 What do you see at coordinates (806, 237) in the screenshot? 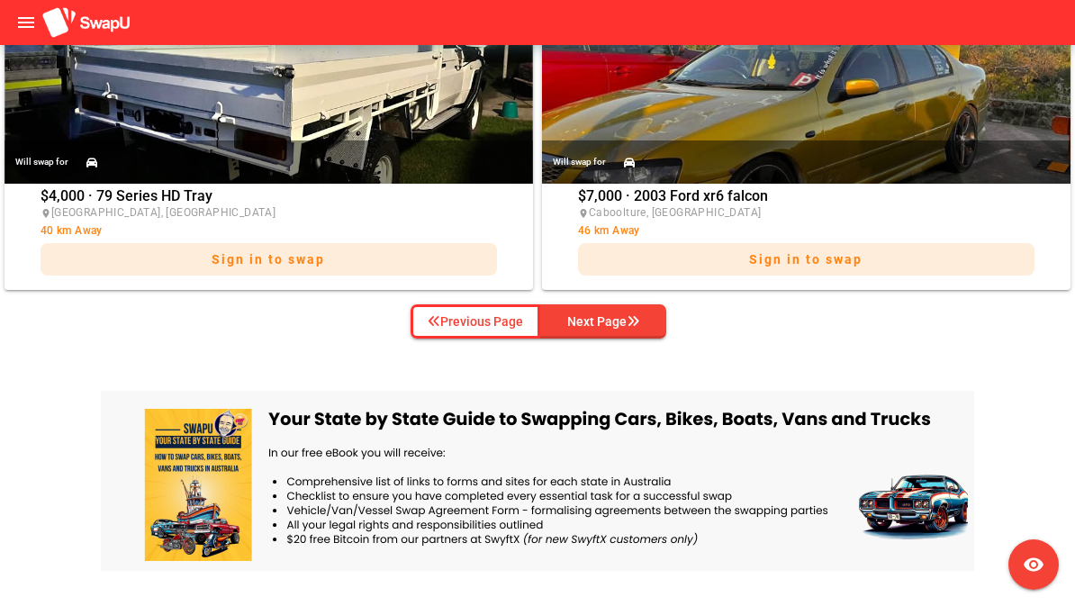
I see `div: $7,000 · 2003 Ford xr6 falcon` at bounding box center [806, 237].